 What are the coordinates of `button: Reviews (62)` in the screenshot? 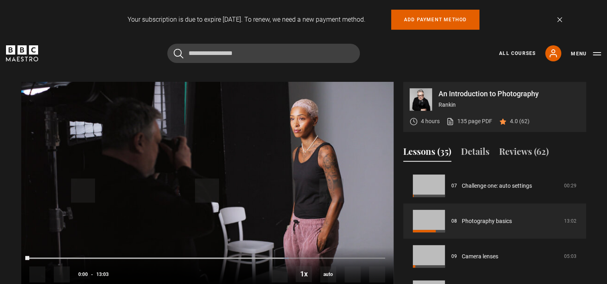 It's located at (524, 153).